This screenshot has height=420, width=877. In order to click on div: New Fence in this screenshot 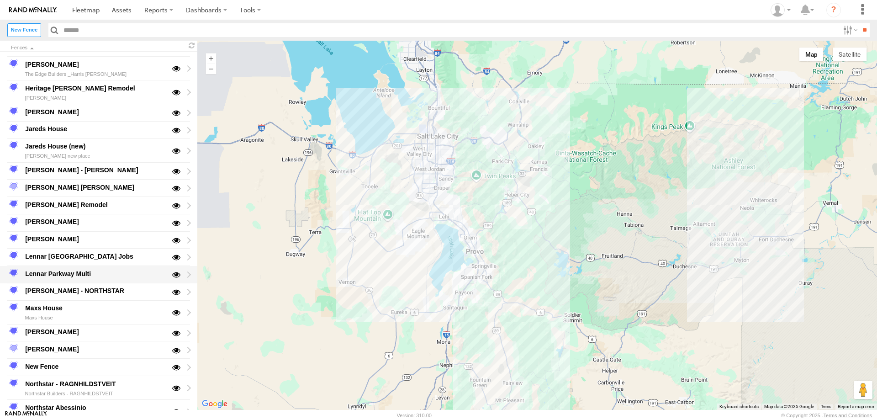, I will do `click(95, 366)`.